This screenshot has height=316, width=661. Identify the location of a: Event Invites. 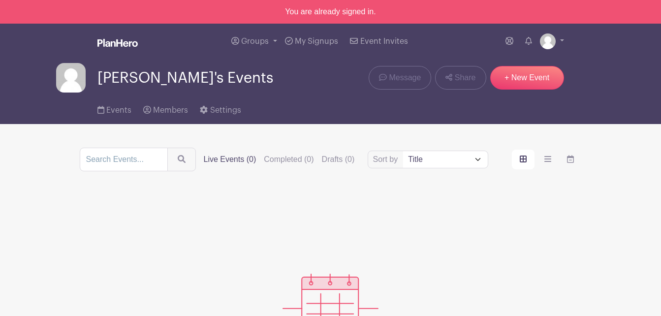
(378, 41).